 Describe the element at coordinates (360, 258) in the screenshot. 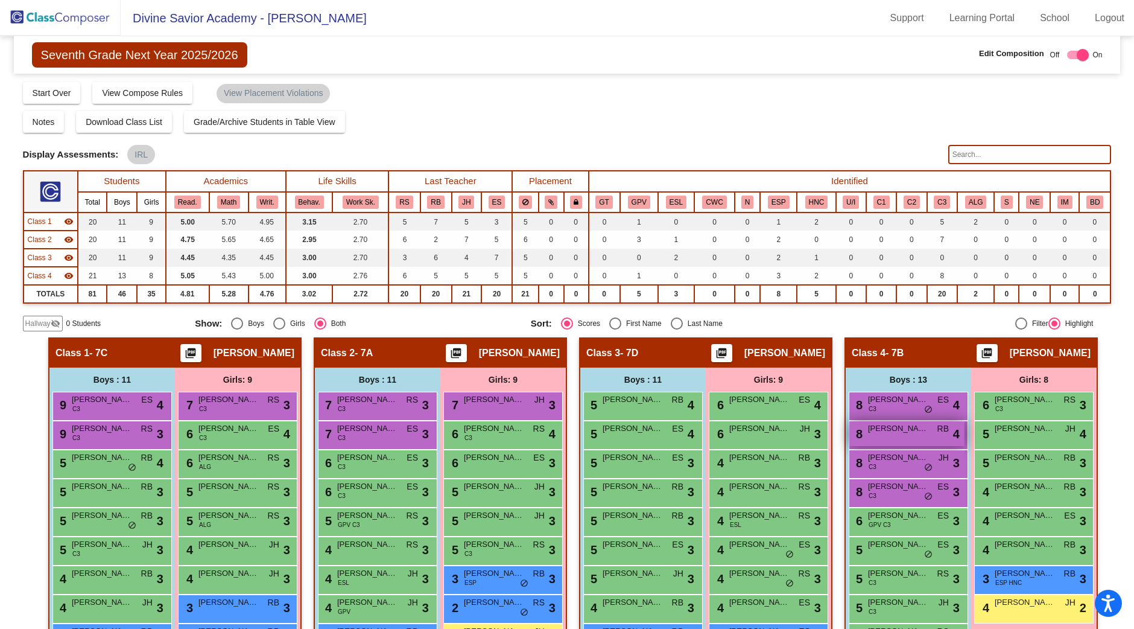

I see `td: 2.70` at that location.